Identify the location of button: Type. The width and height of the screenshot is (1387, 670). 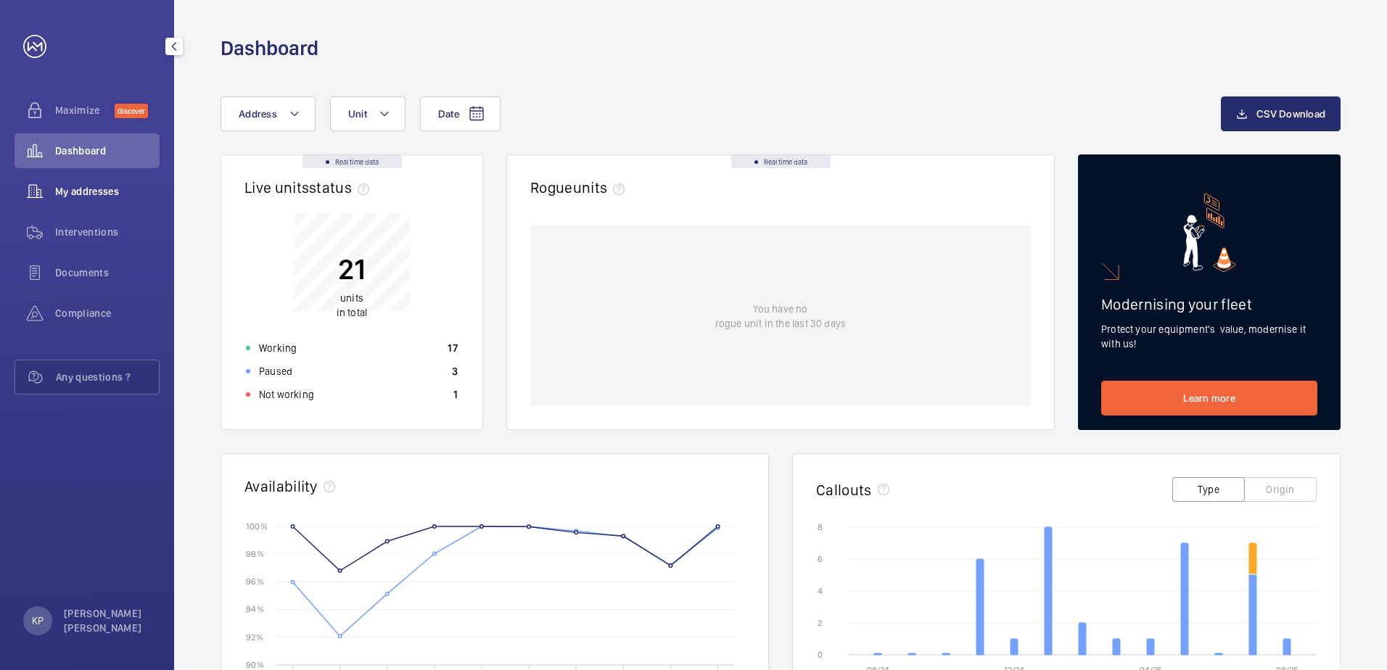
(1208, 490).